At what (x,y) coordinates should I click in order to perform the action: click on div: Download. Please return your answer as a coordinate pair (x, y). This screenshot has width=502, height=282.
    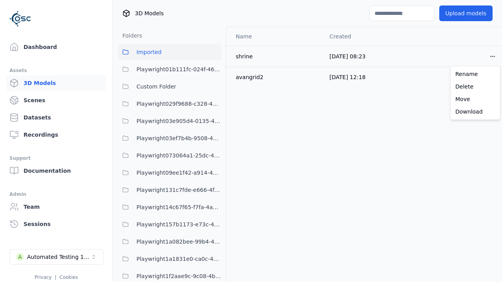
    Looking at the image, I should click on (475, 112).